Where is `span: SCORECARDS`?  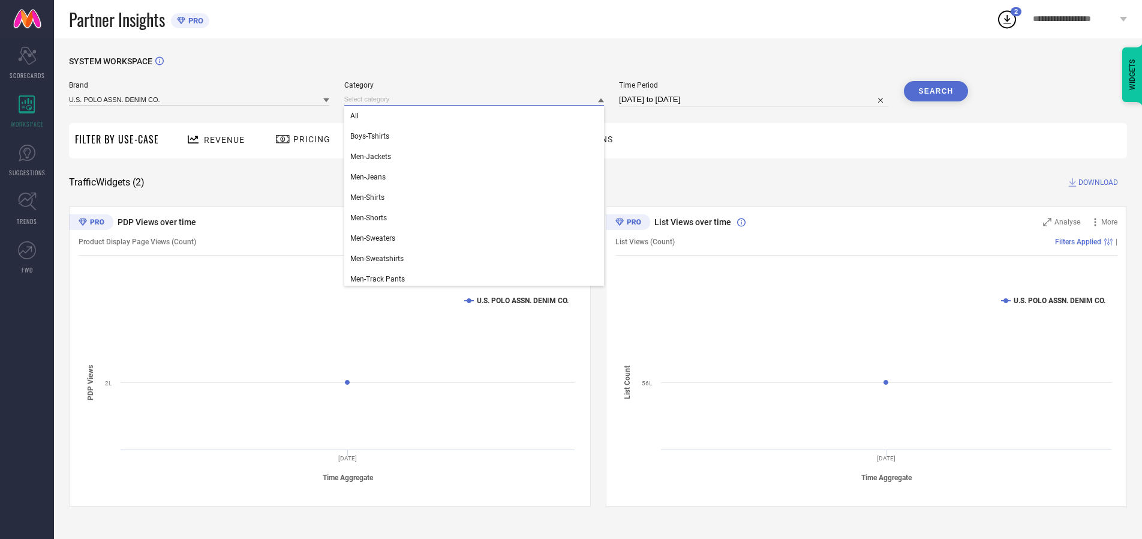 span: SCORECARDS is located at coordinates (27, 75).